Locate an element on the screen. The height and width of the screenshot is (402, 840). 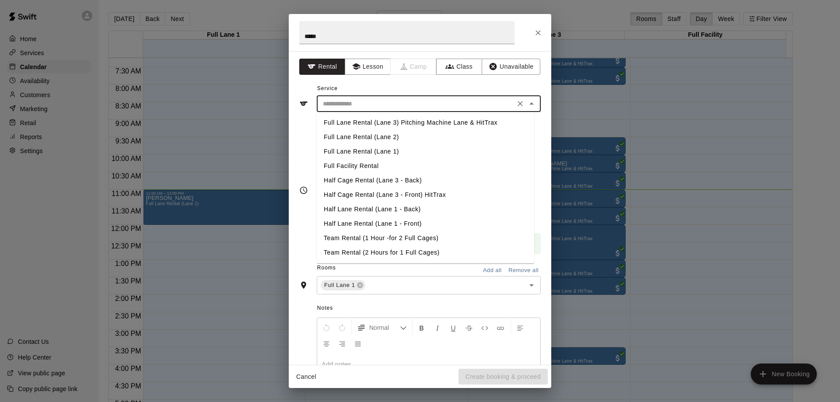
span: Full Lane 1 is located at coordinates (339, 285).